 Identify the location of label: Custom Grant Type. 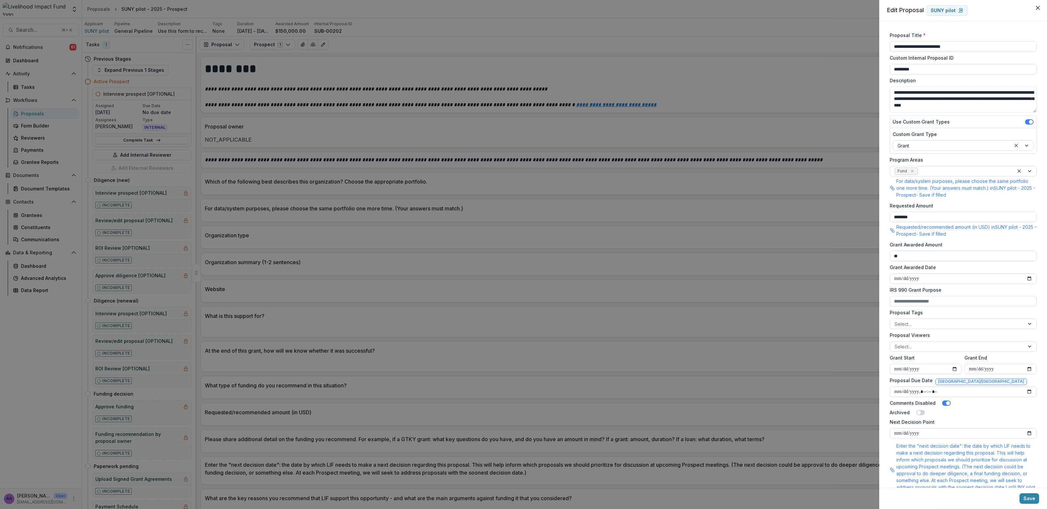
(961, 134).